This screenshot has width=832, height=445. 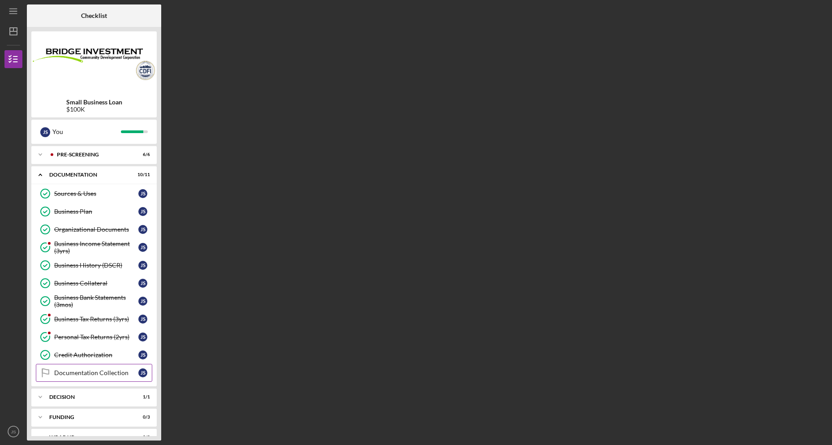 I want to click on div: Business Bank Statements (3mos), so click(x=96, y=301).